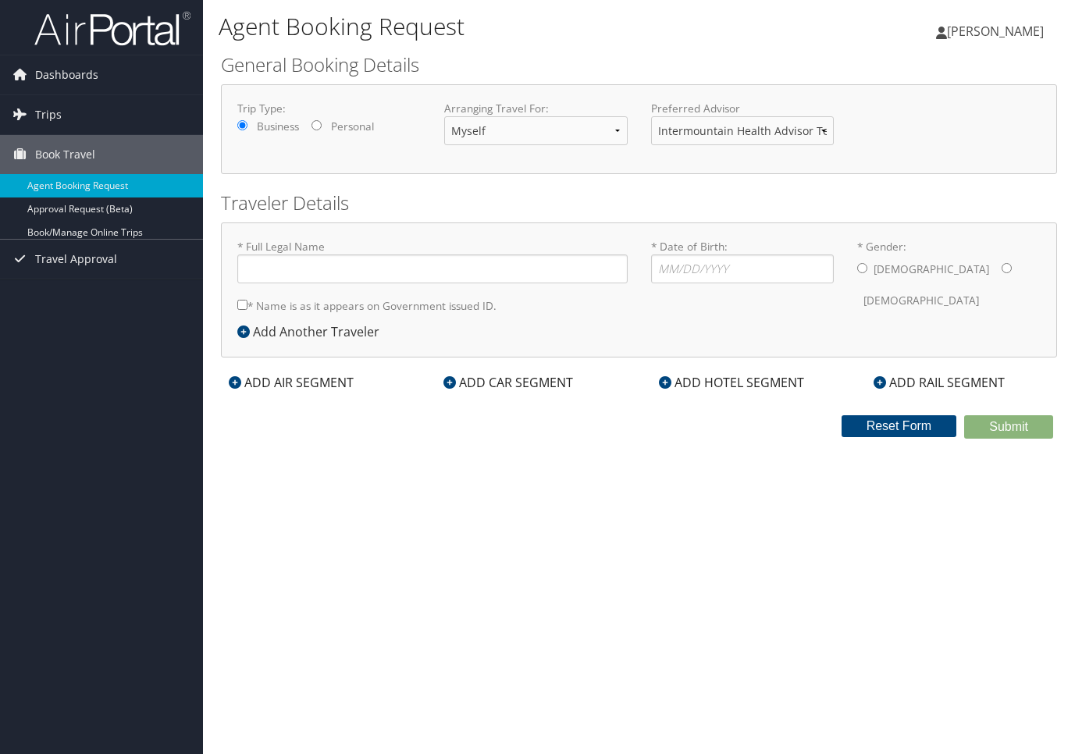 The height and width of the screenshot is (754, 1075). I want to click on span: Travel Approval, so click(76, 259).